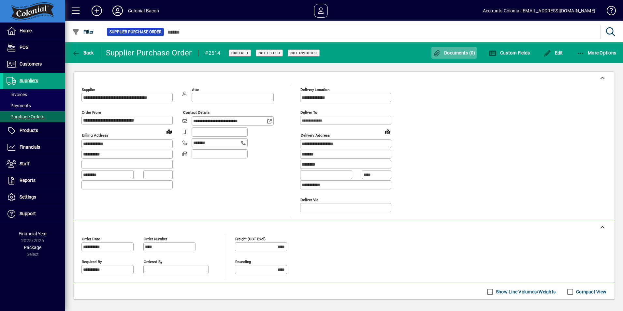  What do you see at coordinates (269, 53) in the screenshot?
I see `span: Not Filled` at bounding box center [269, 53].